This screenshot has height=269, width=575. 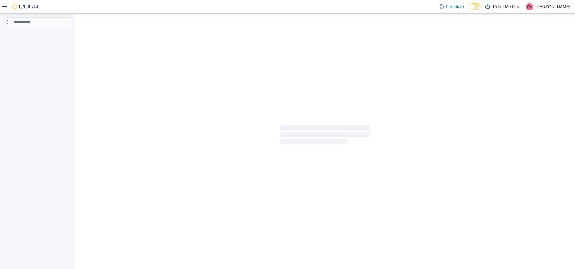 I want to click on nav: Complex example, so click(x=37, y=35).